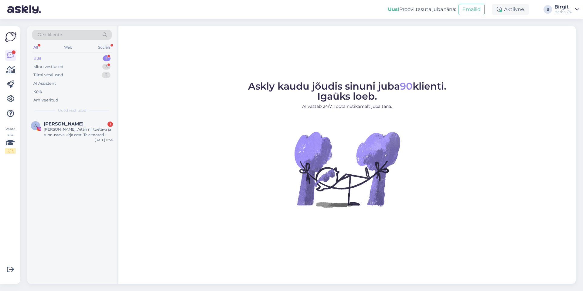 The width and height of the screenshot is (583, 291). What do you see at coordinates (38, 92) in the screenshot?
I see `div: Kõik` at bounding box center [38, 92].